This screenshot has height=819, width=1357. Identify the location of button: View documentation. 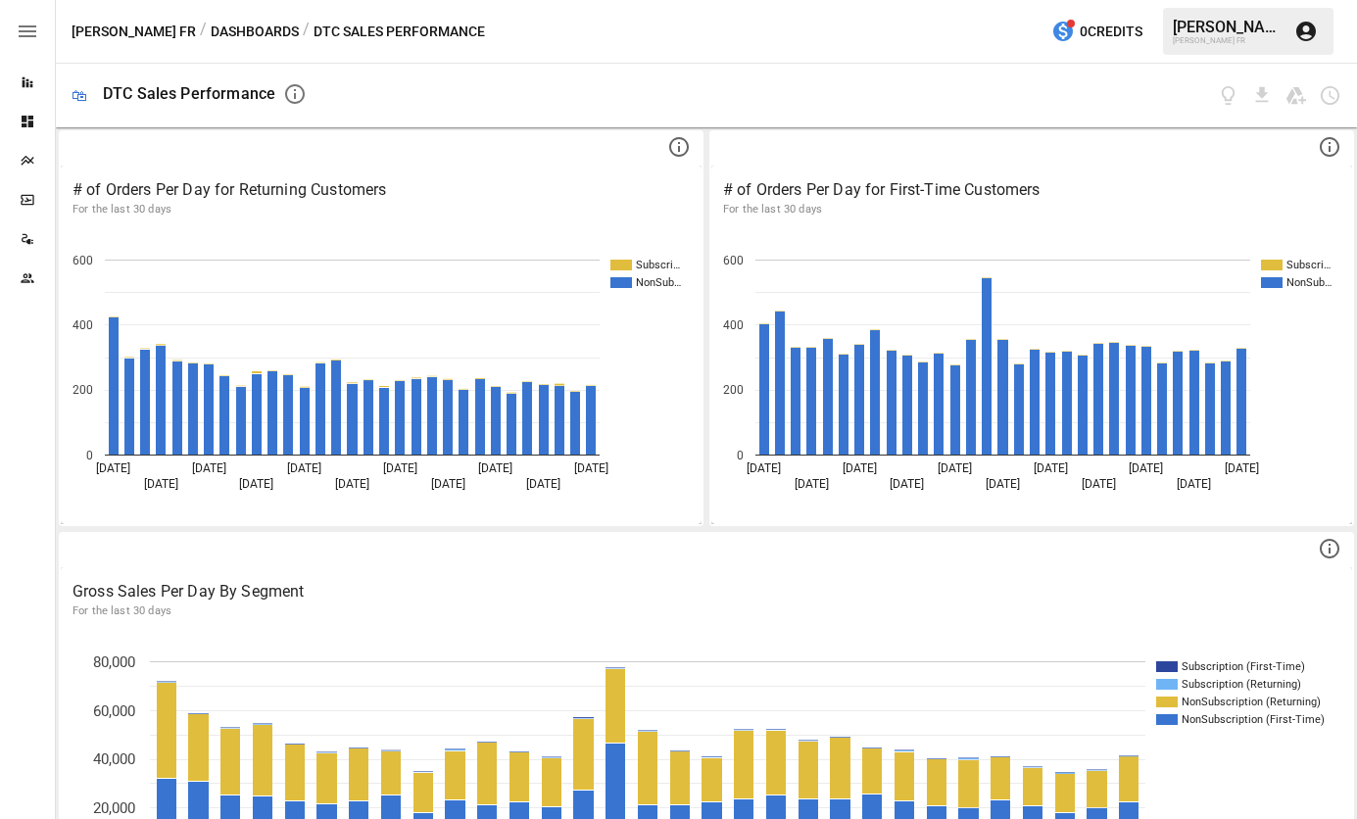
(1227, 95).